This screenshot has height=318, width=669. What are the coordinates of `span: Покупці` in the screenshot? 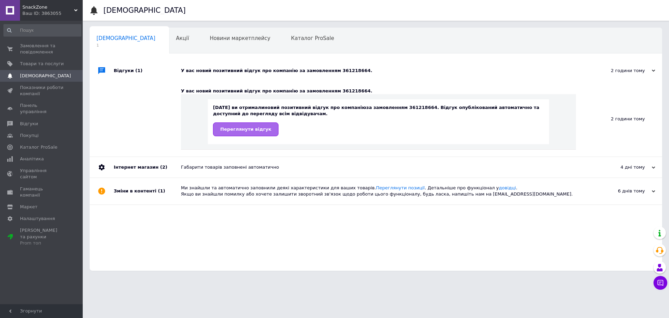 It's located at (29, 135).